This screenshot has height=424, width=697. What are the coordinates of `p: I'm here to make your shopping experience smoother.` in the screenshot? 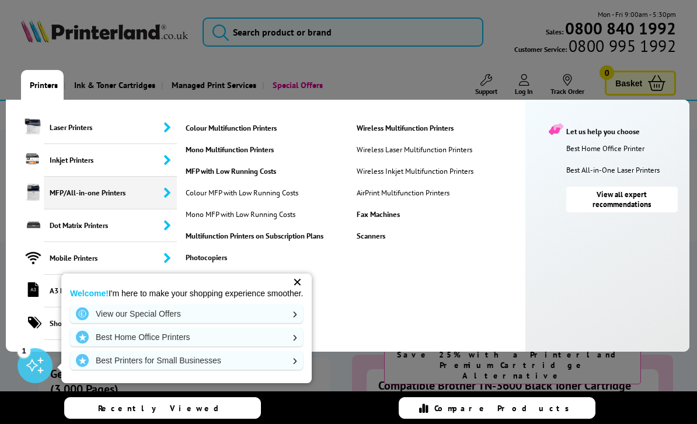 It's located at (186, 294).